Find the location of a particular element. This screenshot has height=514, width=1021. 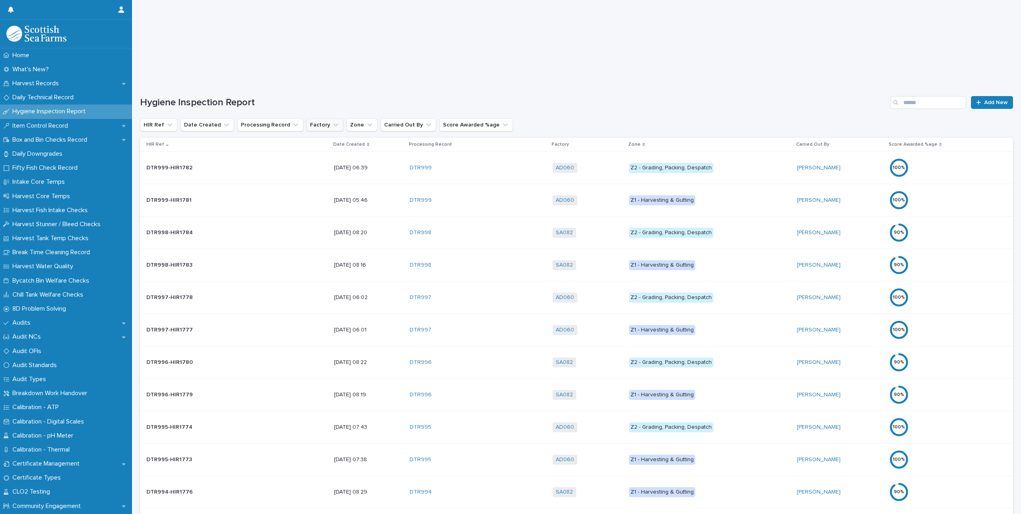

a: DTR996 is located at coordinates (421, 395).